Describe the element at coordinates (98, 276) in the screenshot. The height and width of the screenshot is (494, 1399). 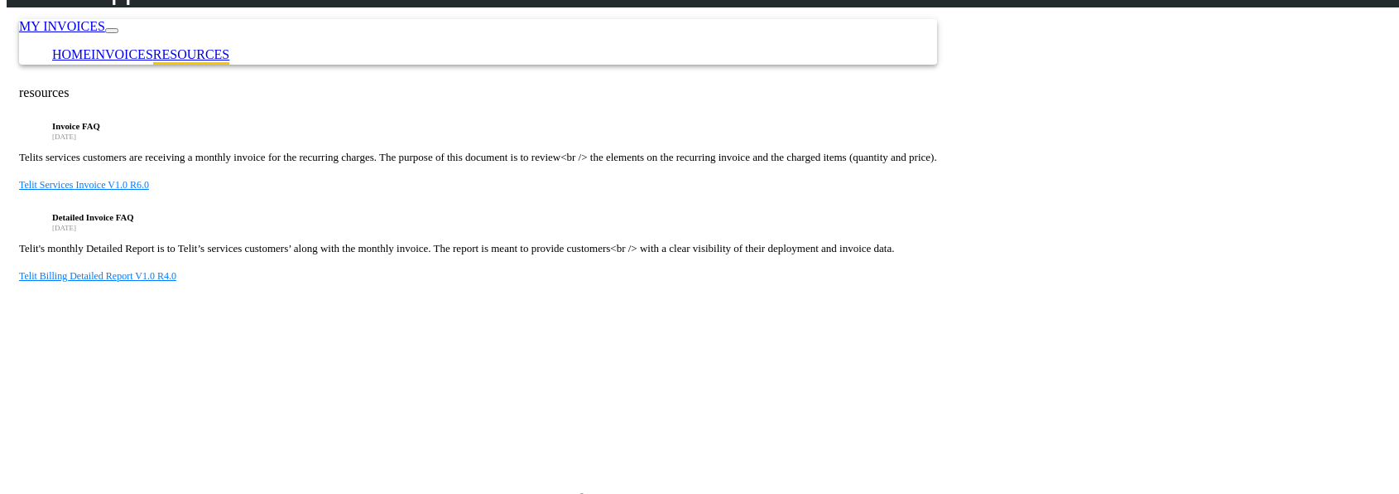
I see `a: Telit Billing Detailed Report V1.0 R4.0` at that location.